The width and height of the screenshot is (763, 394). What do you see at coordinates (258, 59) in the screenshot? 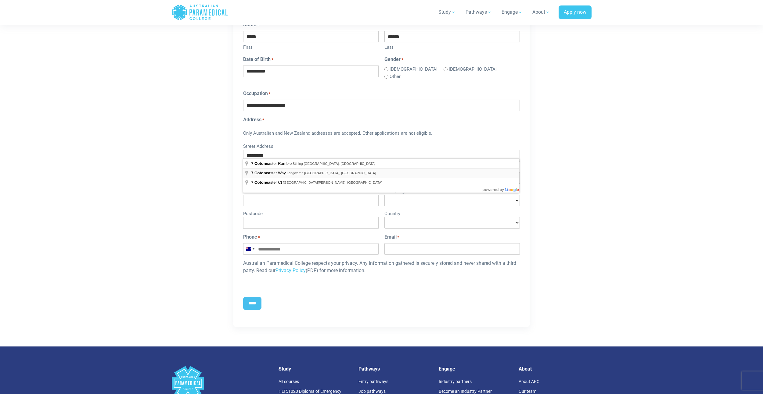
I see `label: Date of Birth` at bounding box center [258, 59].